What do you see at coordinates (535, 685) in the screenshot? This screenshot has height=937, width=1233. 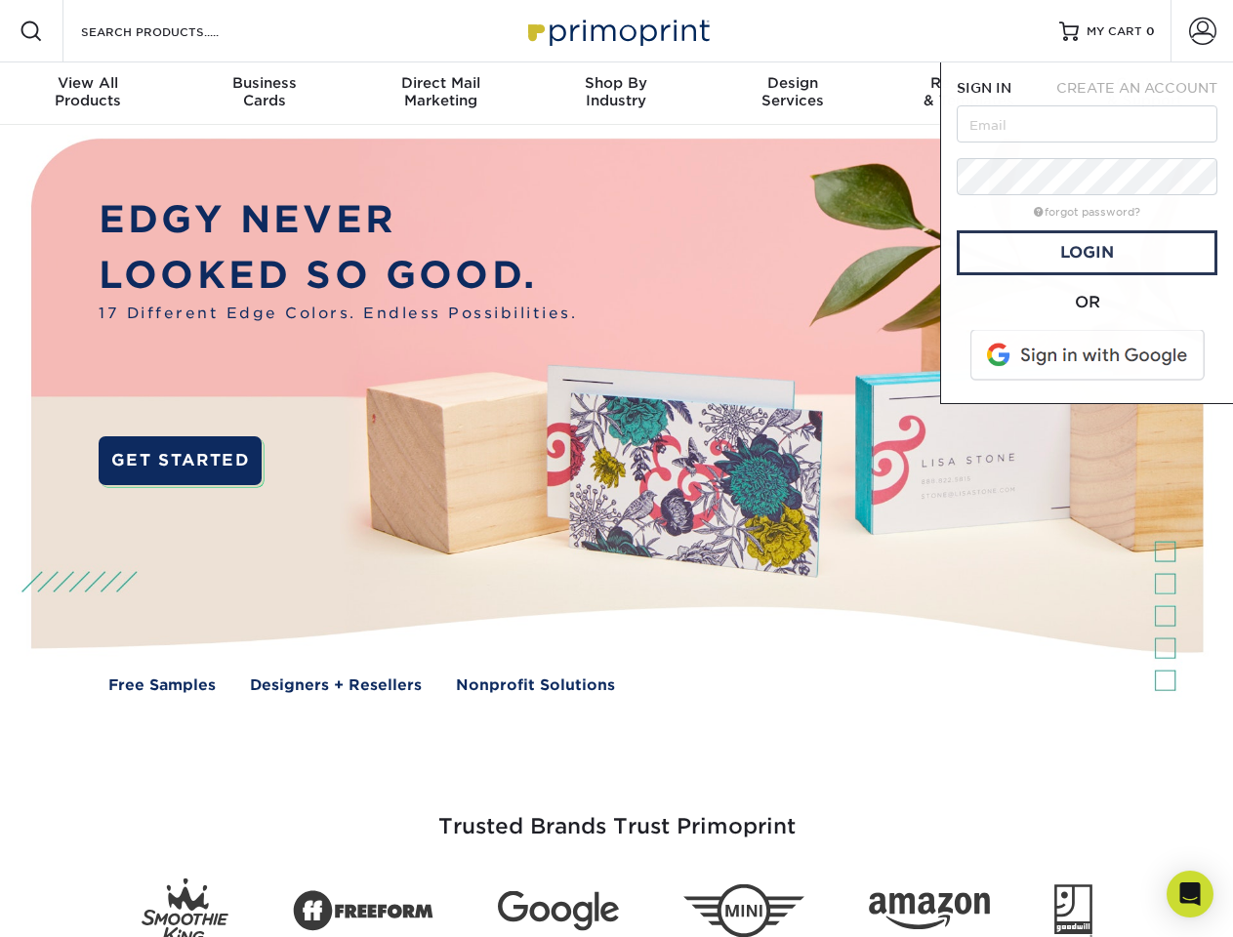 I see `a: Nonprofit Solutions` at bounding box center [535, 685].